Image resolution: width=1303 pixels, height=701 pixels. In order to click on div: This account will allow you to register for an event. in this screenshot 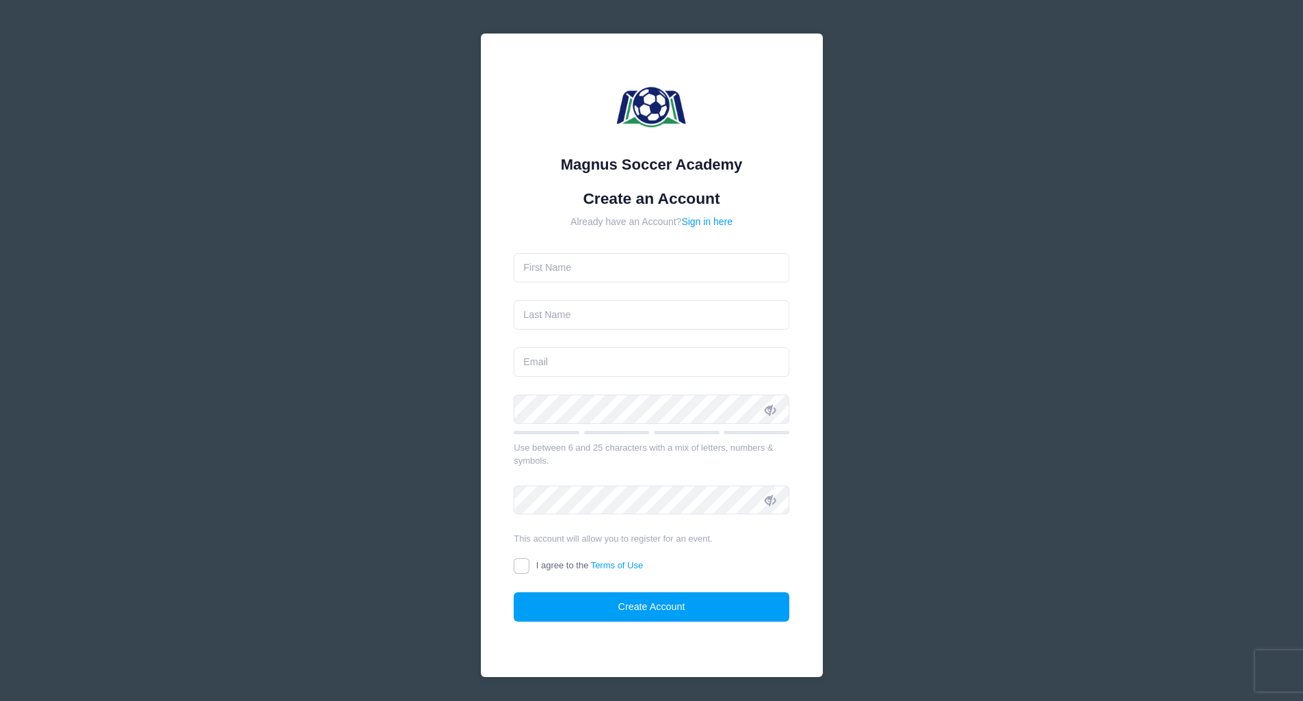, I will do `click(651, 539)`.